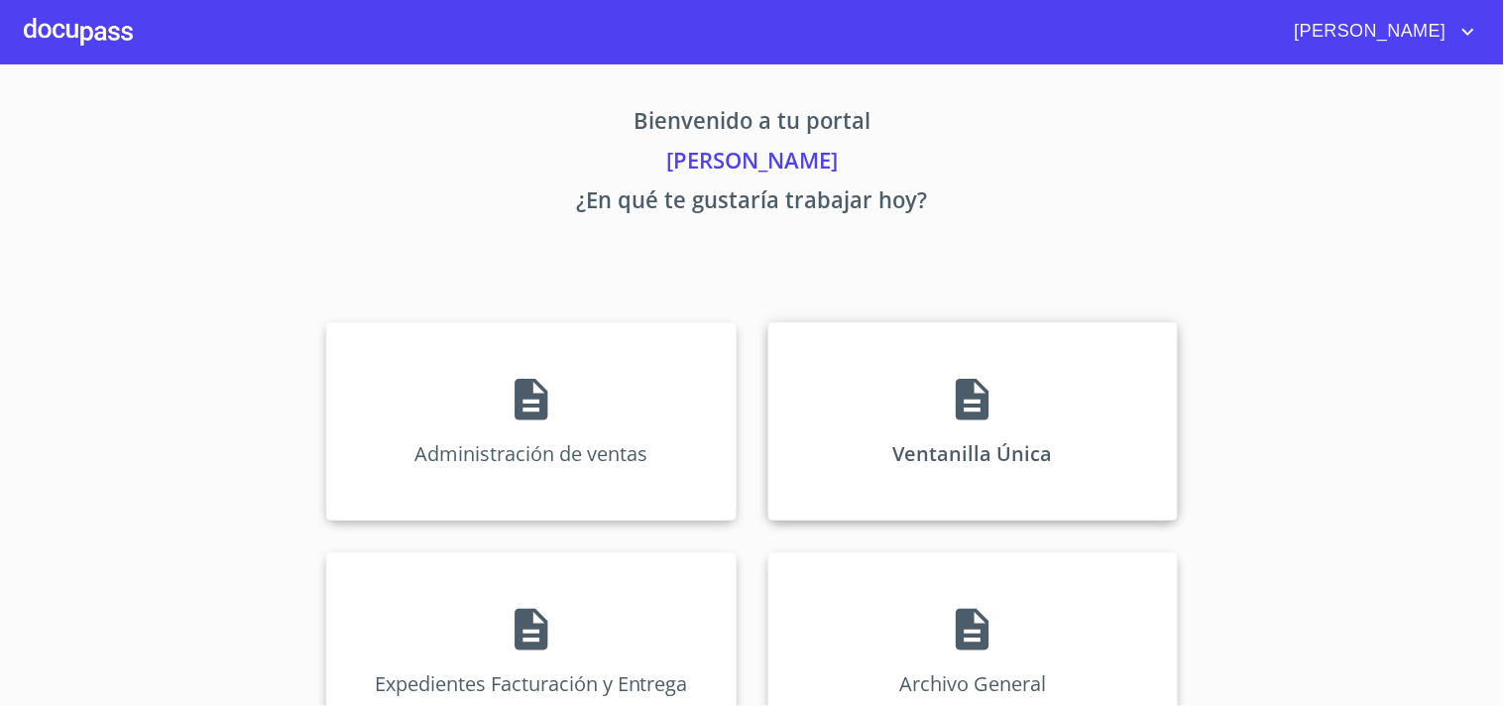 This screenshot has width=1504, height=706. What do you see at coordinates (530, 453) in the screenshot?
I see `p: Administración de ventas` at bounding box center [530, 453].